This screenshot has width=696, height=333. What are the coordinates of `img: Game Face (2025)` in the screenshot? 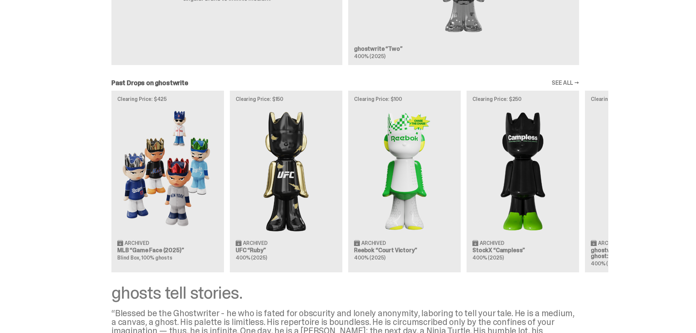 It's located at (168, 170).